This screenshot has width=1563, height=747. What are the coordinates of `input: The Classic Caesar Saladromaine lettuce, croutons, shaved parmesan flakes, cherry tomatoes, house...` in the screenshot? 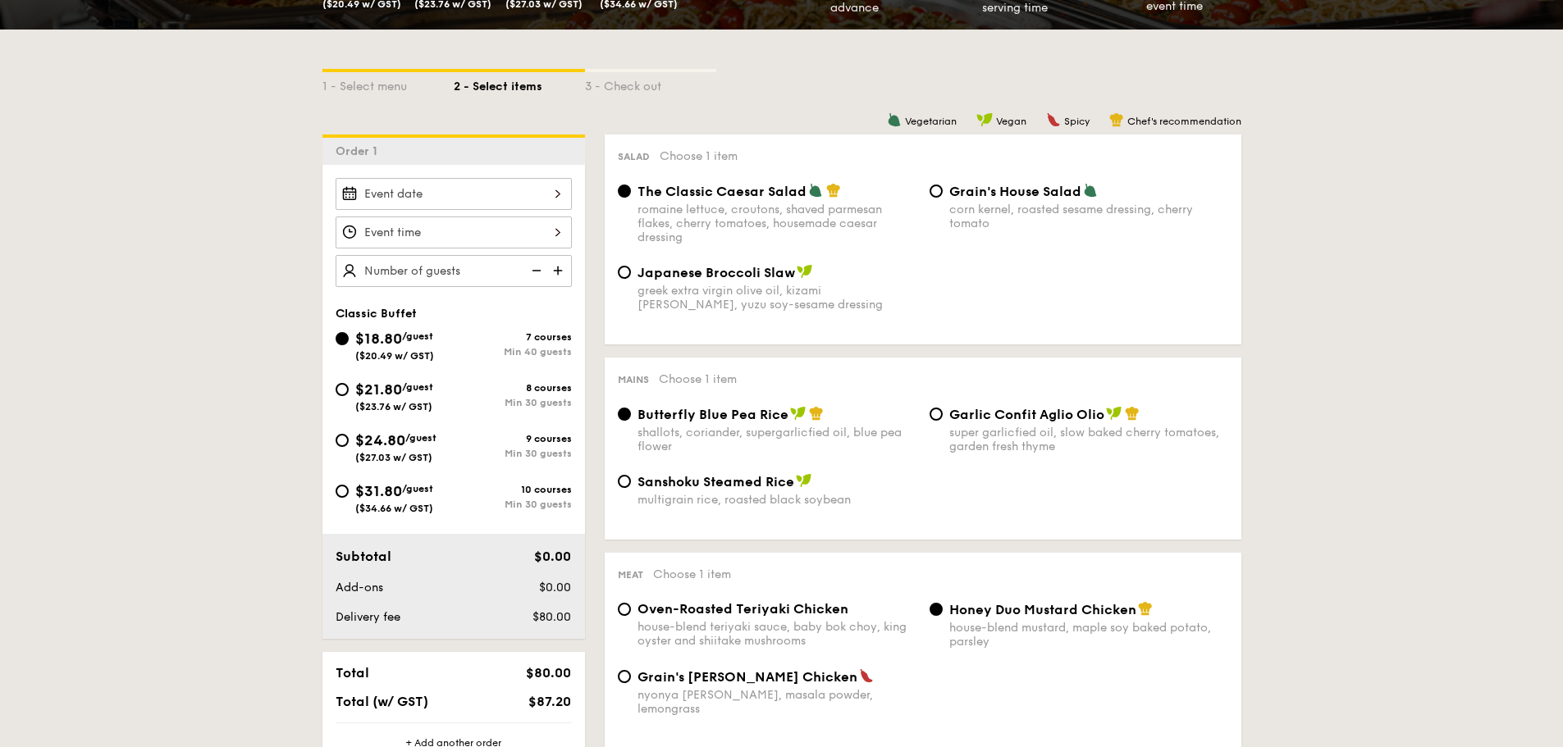 It's located at (624, 191).